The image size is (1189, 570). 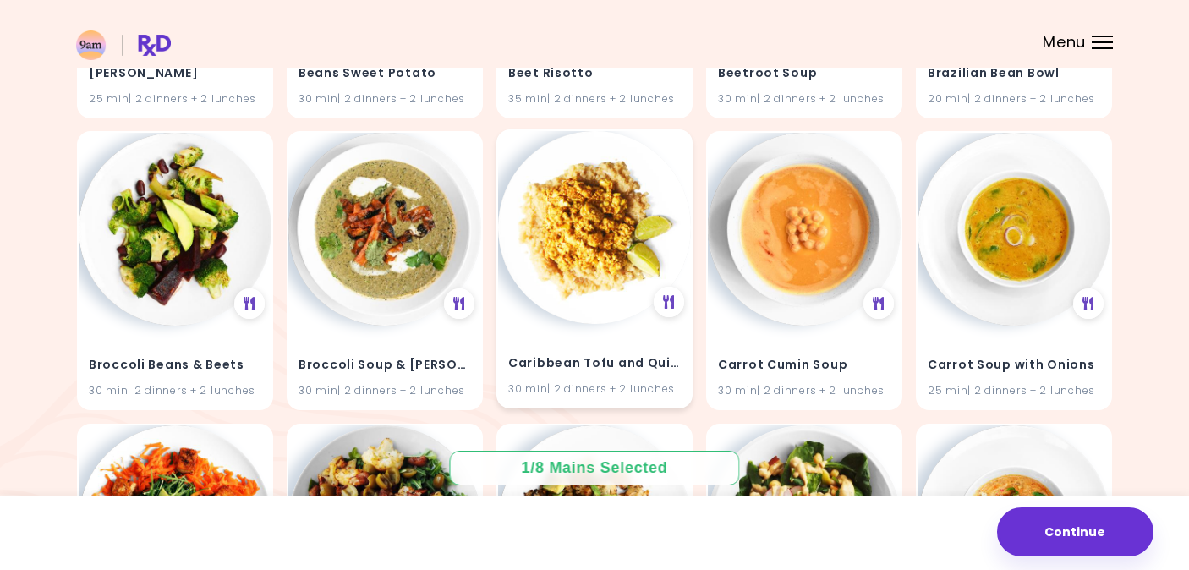 What do you see at coordinates (804, 73) in the screenshot?
I see `h4: Beetroot Soup` at bounding box center [804, 73].